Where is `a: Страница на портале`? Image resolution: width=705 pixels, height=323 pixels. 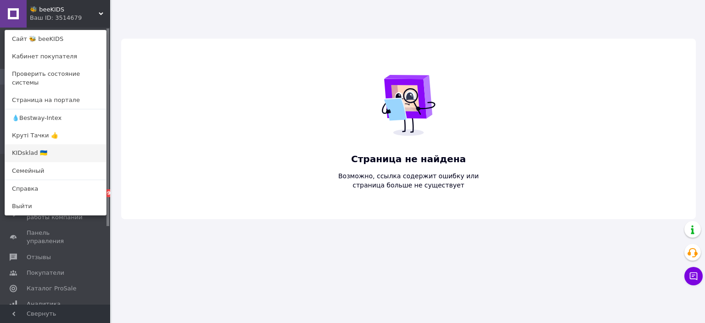
a: Страница на портале is located at coordinates (56, 100).